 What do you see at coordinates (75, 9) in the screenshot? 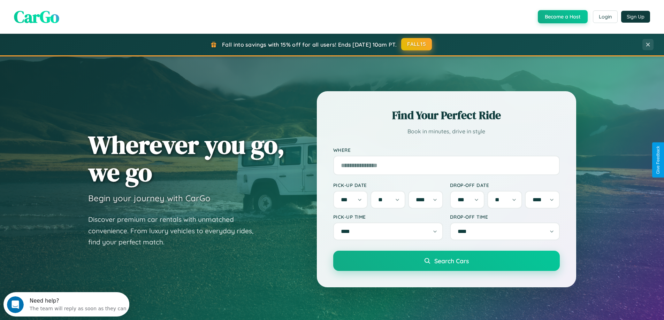
I see `div: Need help?` at bounding box center [75, 9].